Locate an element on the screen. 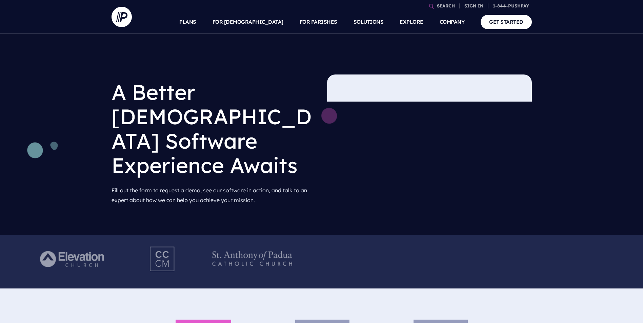 This screenshot has height=323, width=643. img: Pushpay_Logo__StAnthony is located at coordinates (252, 259).